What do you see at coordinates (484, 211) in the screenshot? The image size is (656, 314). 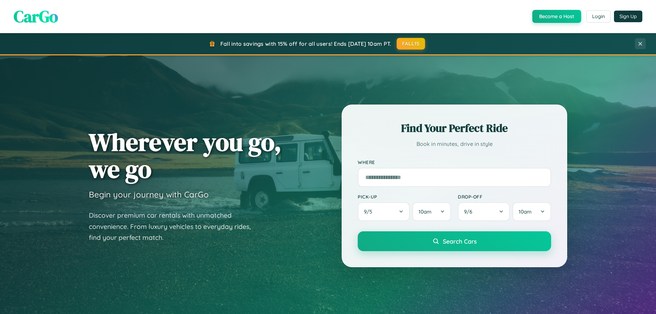 I see `button: 9/6` at bounding box center [484, 211].